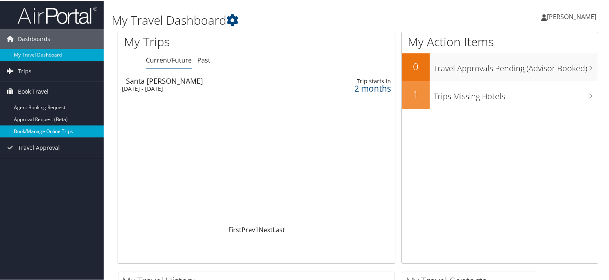  I want to click on h3: Travel Approvals Pending (Advisor Booked), so click(516, 66).